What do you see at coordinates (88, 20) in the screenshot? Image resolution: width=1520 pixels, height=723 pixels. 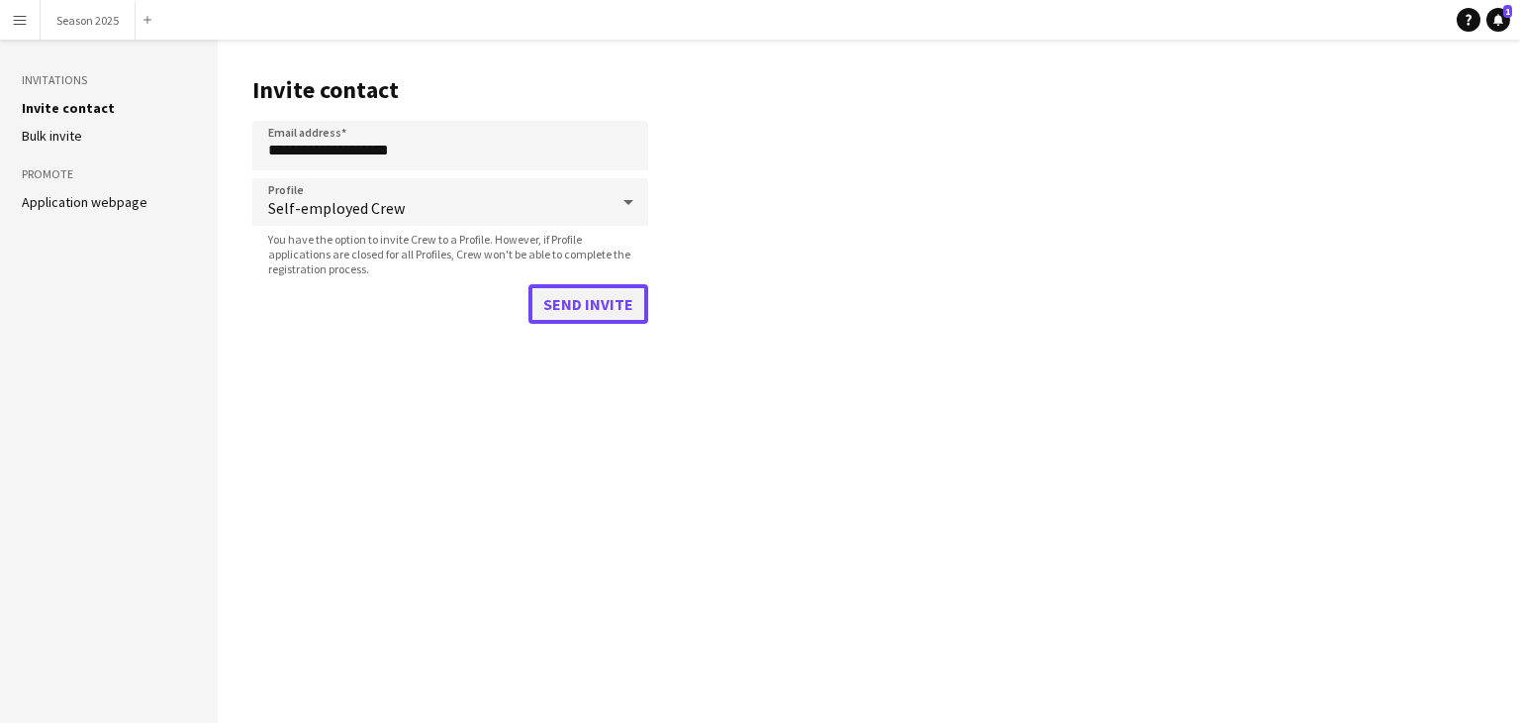 I see `button: Season 2025` at bounding box center [88, 20].